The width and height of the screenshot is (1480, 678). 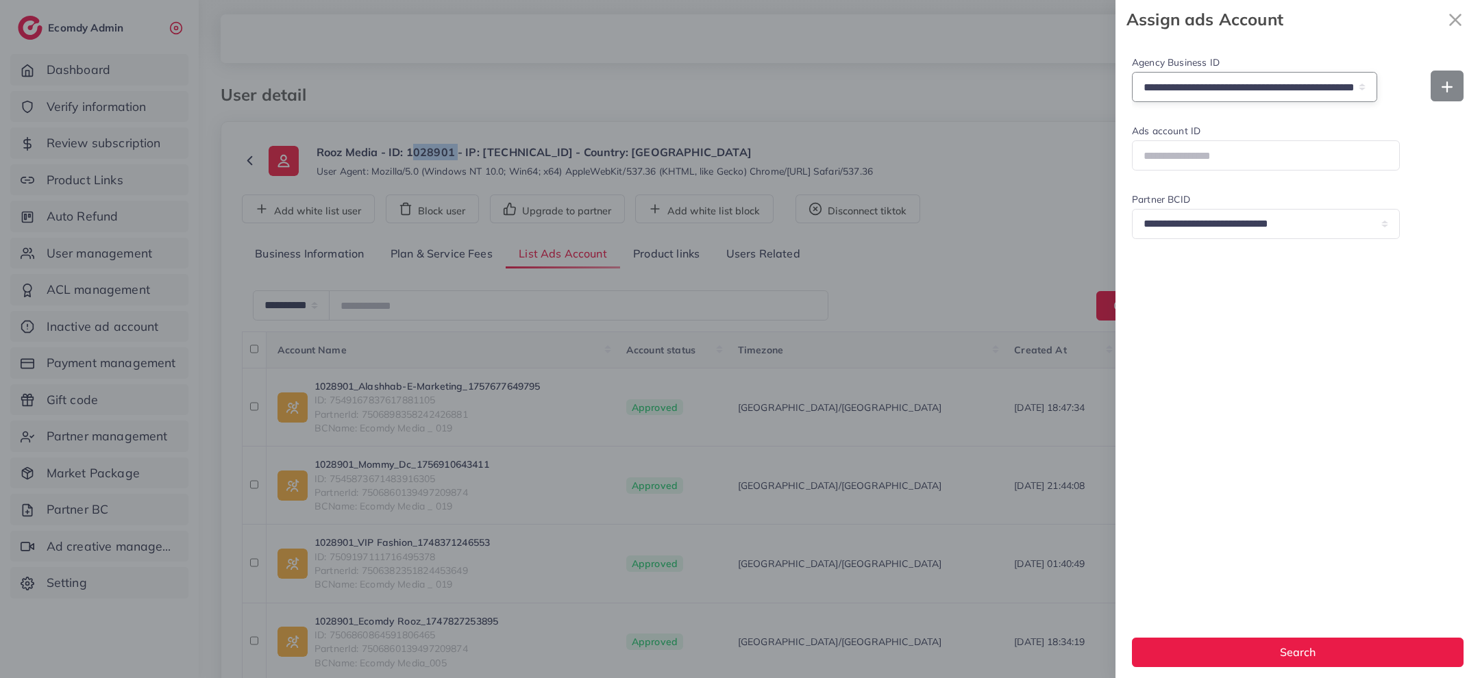 I want to click on button: Close, so click(x=1455, y=19).